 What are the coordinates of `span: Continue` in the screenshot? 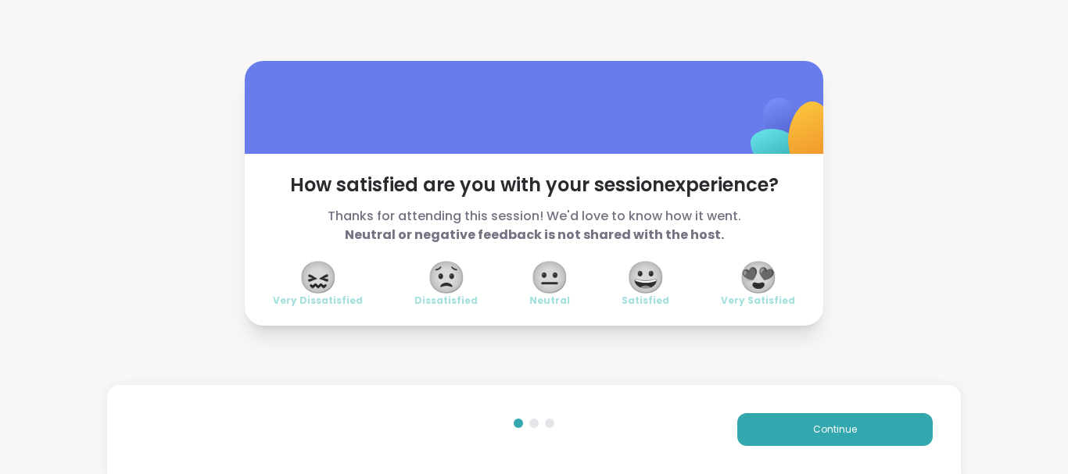 It's located at (835, 430).